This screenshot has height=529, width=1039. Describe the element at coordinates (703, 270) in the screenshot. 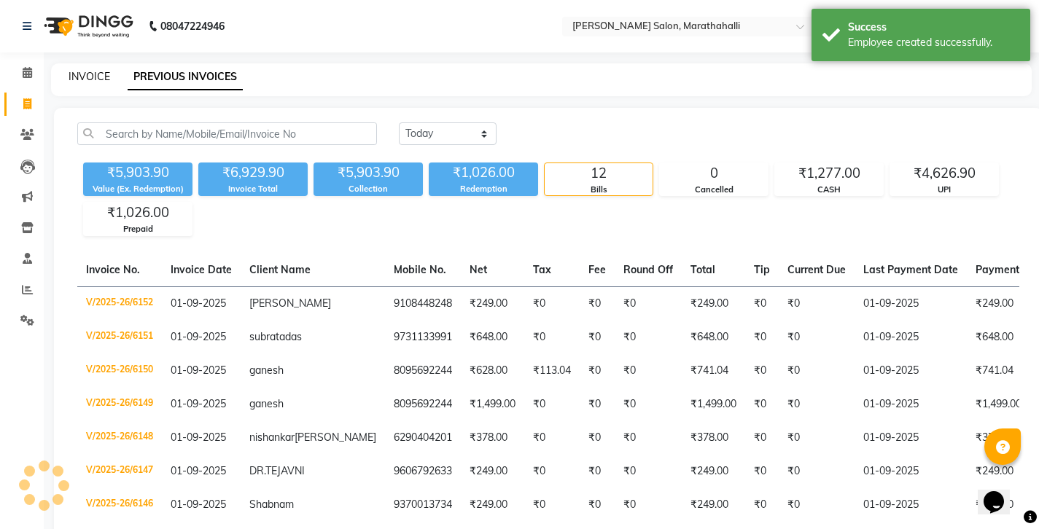

I see `span: Total` at that location.